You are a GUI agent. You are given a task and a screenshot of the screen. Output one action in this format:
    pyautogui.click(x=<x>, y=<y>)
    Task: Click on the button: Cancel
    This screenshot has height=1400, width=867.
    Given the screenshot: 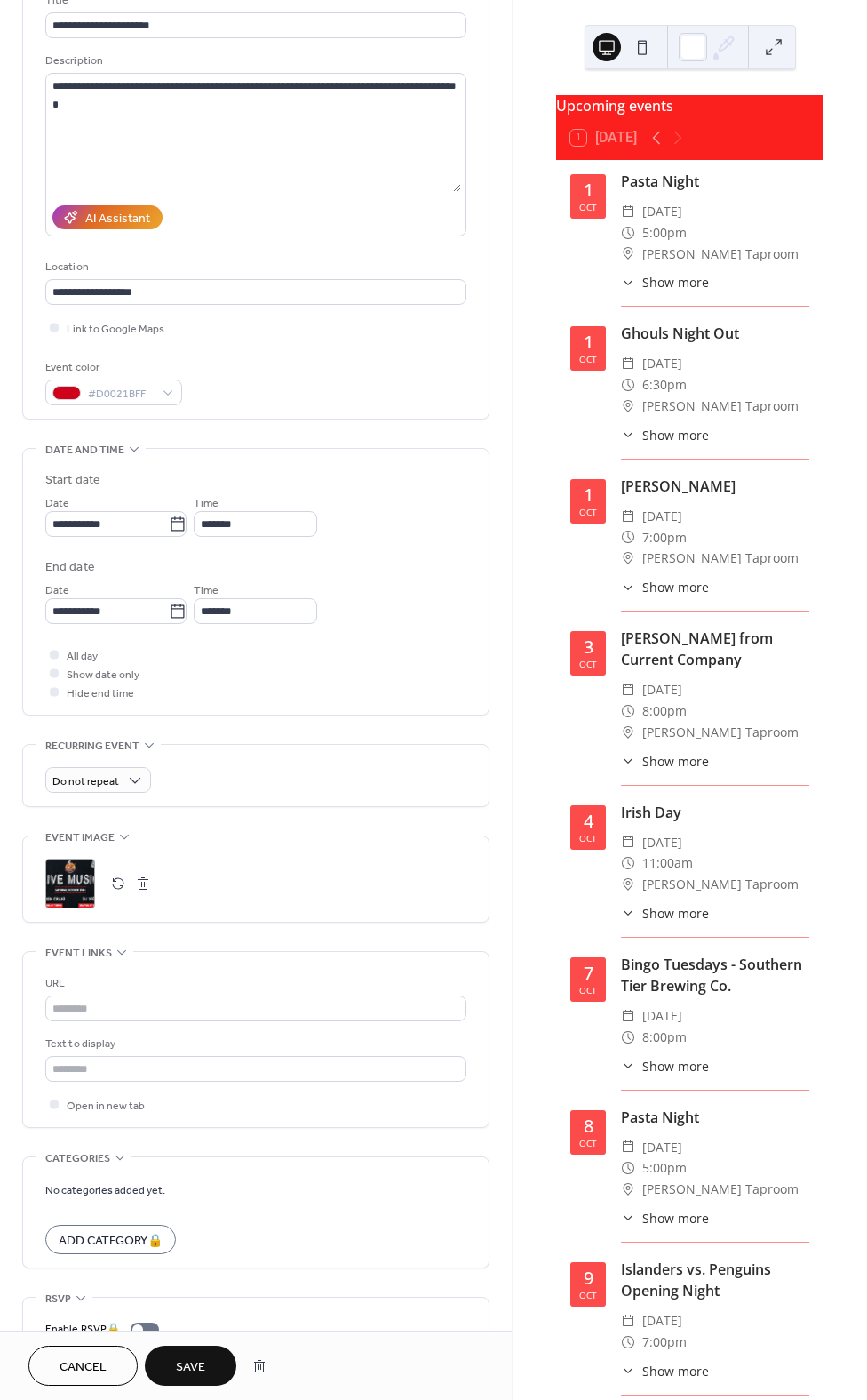 What is the action you would take?
    pyautogui.click(x=82, y=1366)
    